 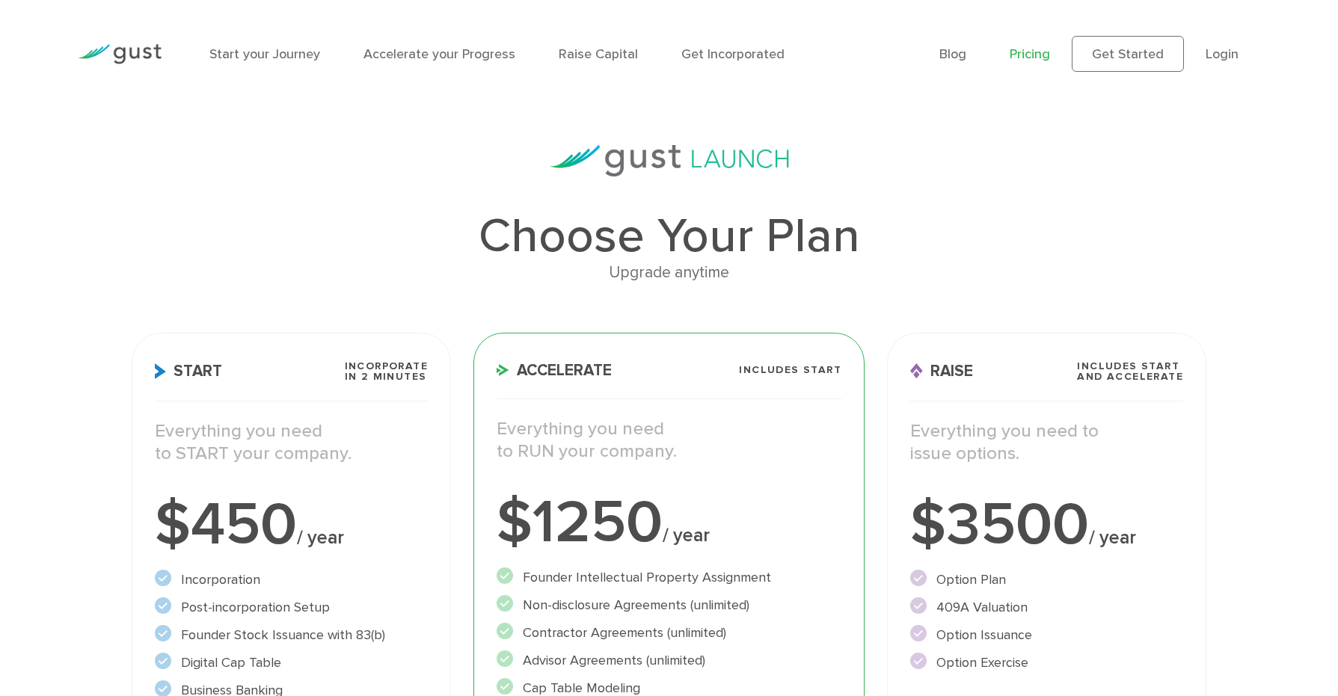 I want to click on div: $450, so click(x=291, y=525).